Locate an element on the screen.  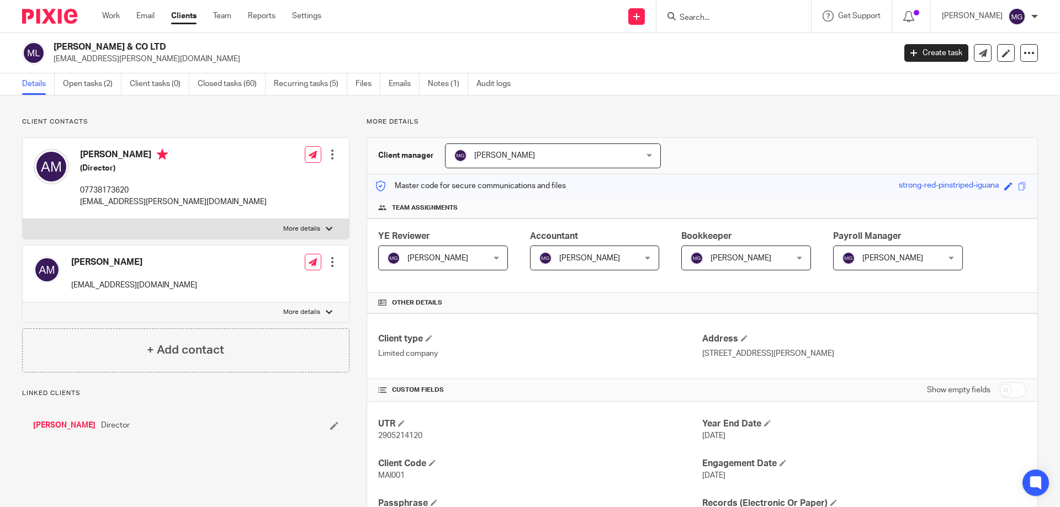
img: Pixie is located at coordinates (50, 16).